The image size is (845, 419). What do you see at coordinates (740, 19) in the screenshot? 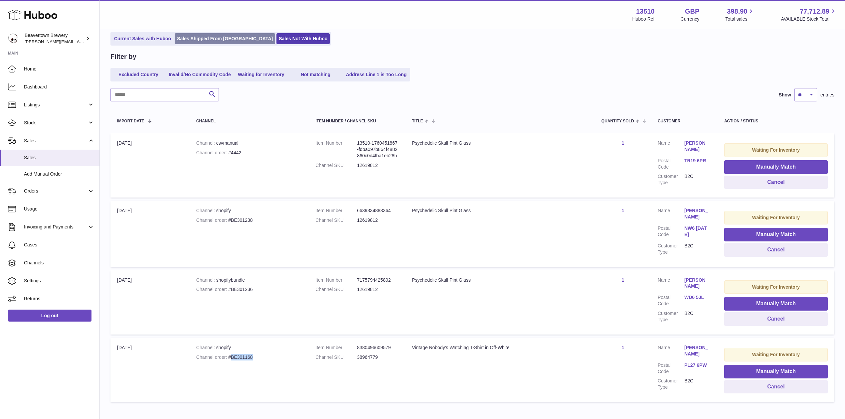
I see `span: Total sales` at bounding box center [740, 19].